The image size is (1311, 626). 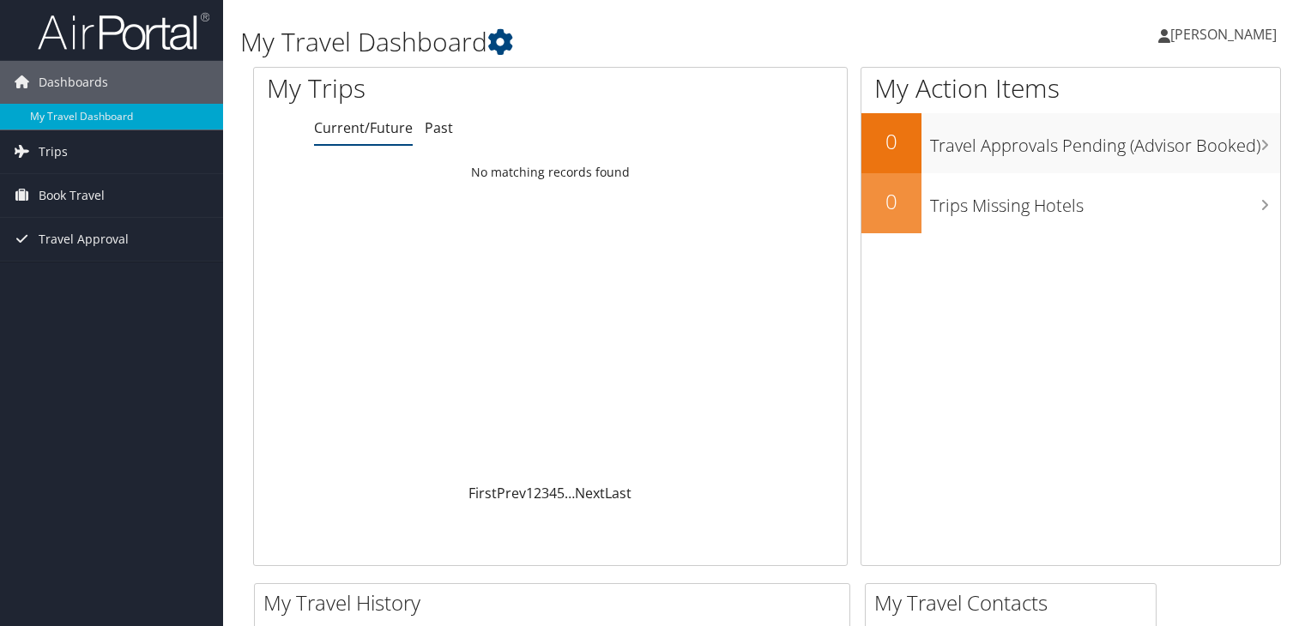 I want to click on span: Dashboards, so click(x=73, y=82).